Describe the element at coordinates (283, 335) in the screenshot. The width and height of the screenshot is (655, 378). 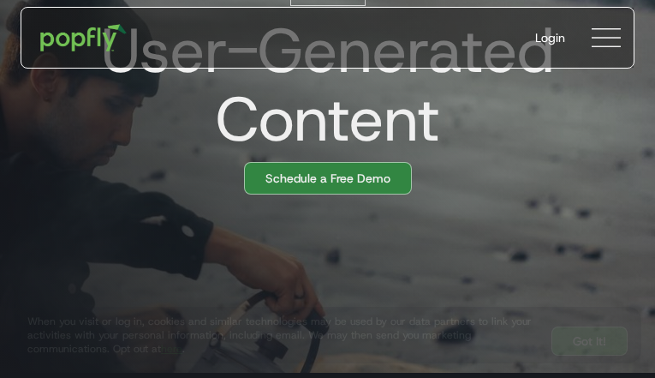
I see `div: When you visit or log in, cookies and similar technologies may be used by our data partners to li...` at that location.